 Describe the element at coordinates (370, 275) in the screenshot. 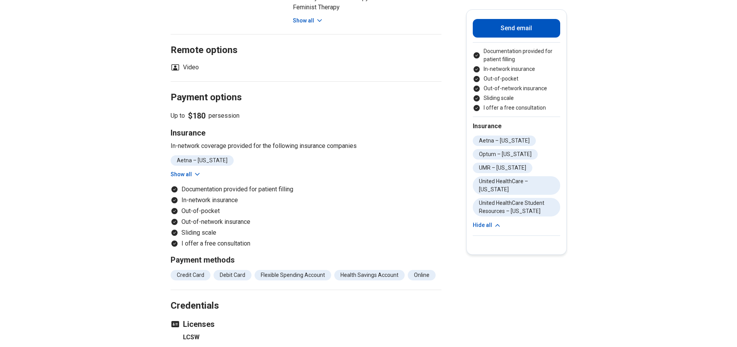

I see `li: Health Savings Account` at that location.